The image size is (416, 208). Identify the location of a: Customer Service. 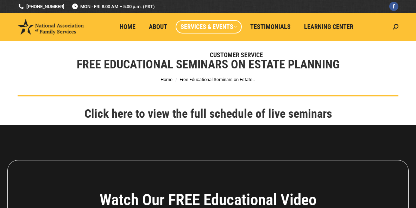
(236, 55).